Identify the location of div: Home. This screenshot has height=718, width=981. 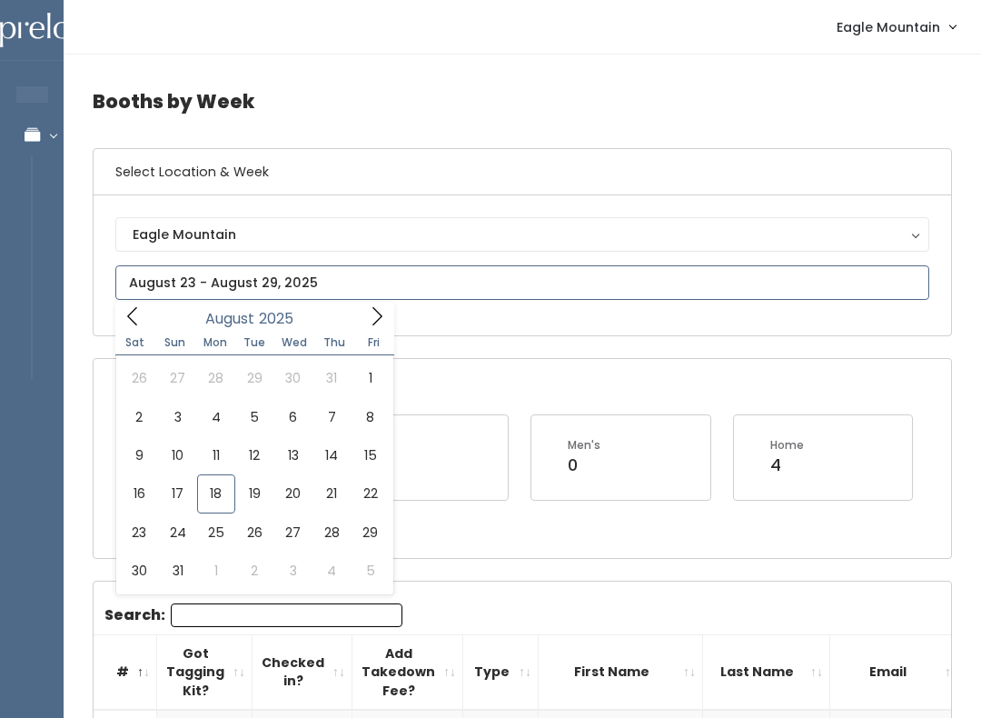
(787, 445).